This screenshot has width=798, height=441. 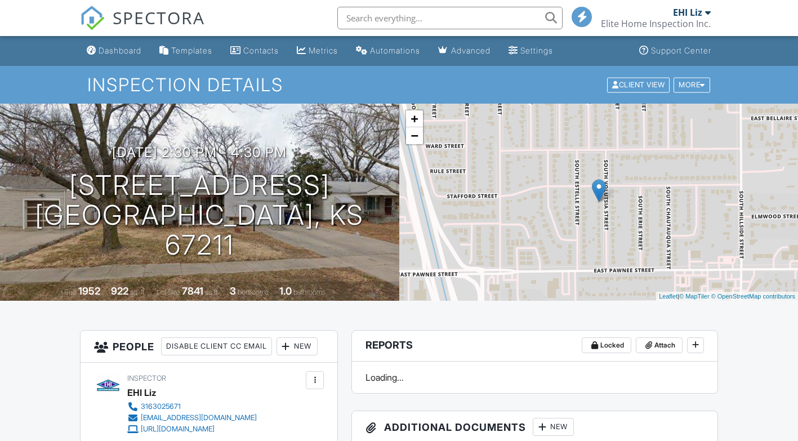 I want to click on input: Search everything..., so click(x=450, y=18).